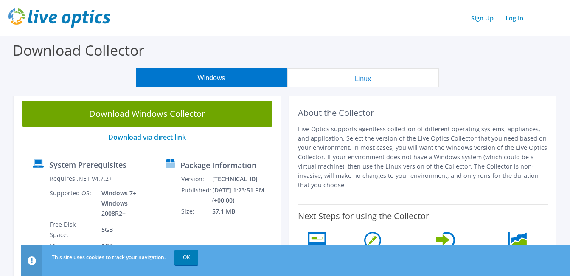  Describe the element at coordinates (124, 203) in the screenshot. I see `td: Windows 7+ Windows 2008R2+` at that location.